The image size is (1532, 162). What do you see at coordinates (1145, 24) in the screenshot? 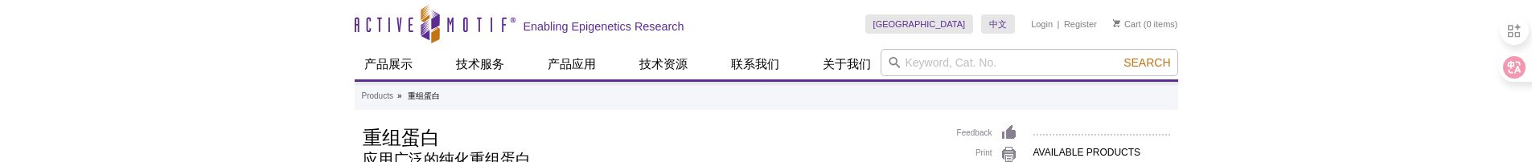
I see `li: (0 items)` at bounding box center [1145, 24].